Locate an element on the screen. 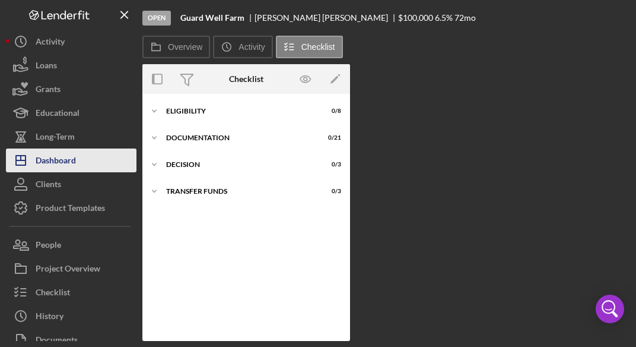 This screenshot has width=636, height=347. div: 0 / 21 is located at coordinates (331, 138).